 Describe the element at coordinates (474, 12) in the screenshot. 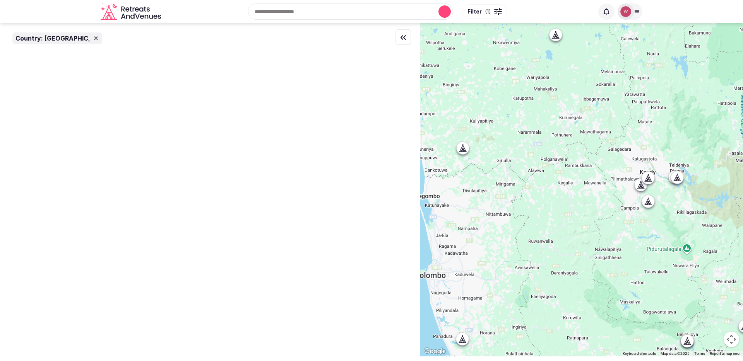

I see `span: Filter` at that location.